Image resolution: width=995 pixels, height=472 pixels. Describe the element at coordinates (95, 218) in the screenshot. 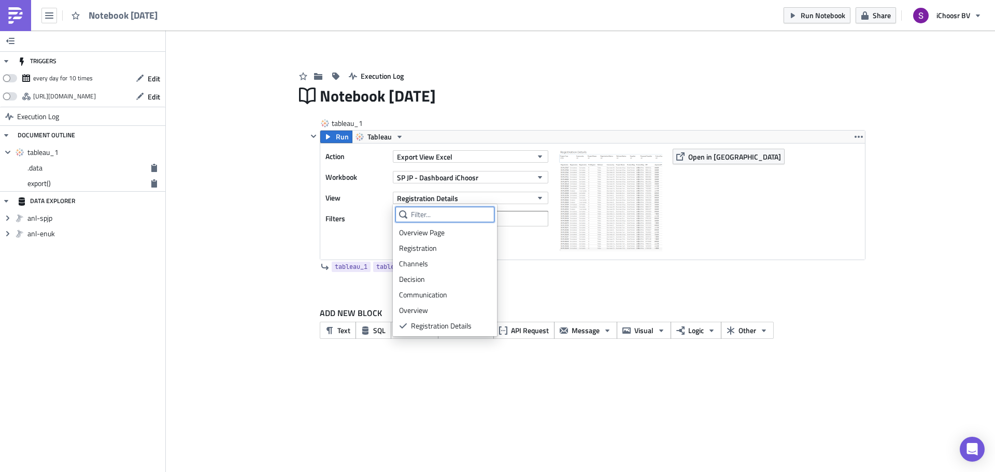

I see `span: anl-spjp` at that location.